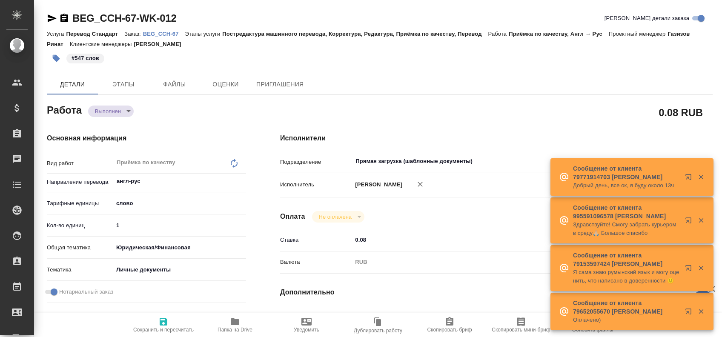 The height and width of the screenshot is (337, 722). I want to click on p: Кол-во единиц, so click(80, 226).